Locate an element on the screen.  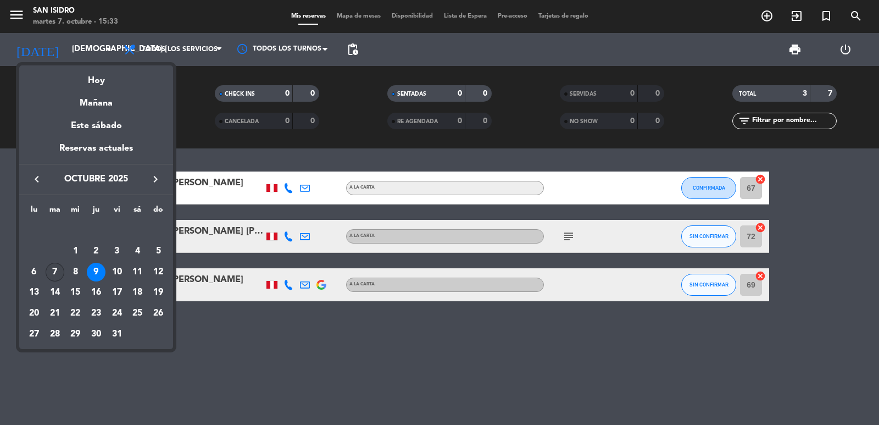
td: 1 de octubre de 2025 is located at coordinates (75, 251).